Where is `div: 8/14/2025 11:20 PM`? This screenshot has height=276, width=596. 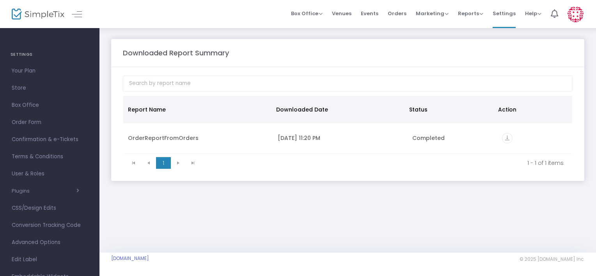 div: 8/14/2025 11:20 PM is located at coordinates (340, 138).